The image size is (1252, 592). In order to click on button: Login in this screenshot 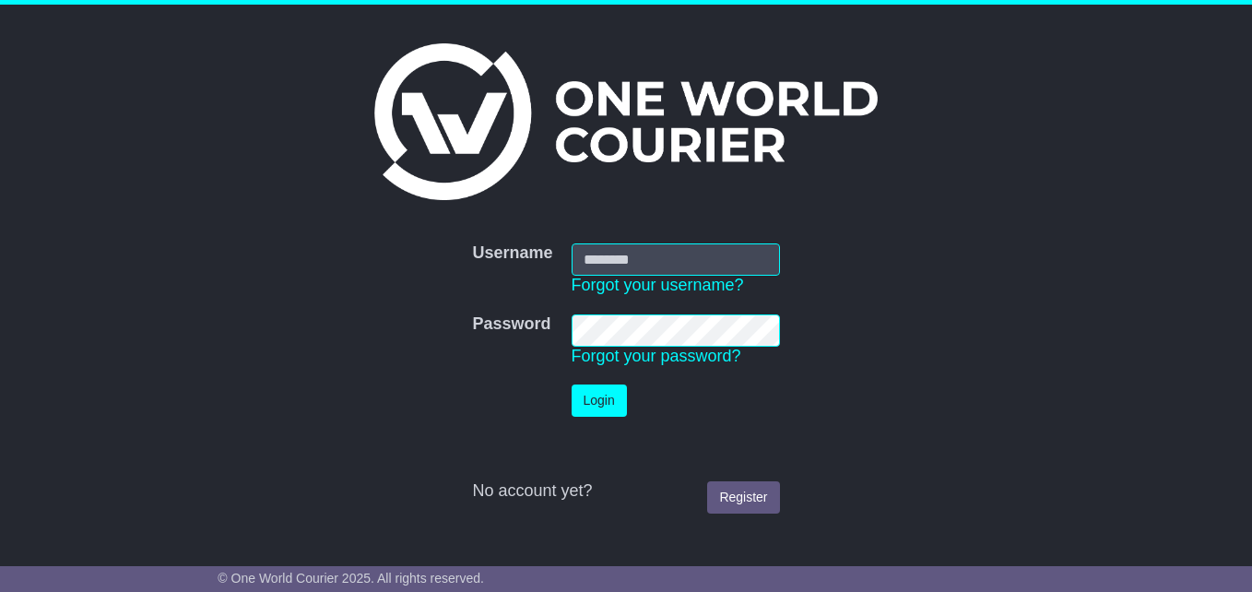, I will do `click(599, 400)`.